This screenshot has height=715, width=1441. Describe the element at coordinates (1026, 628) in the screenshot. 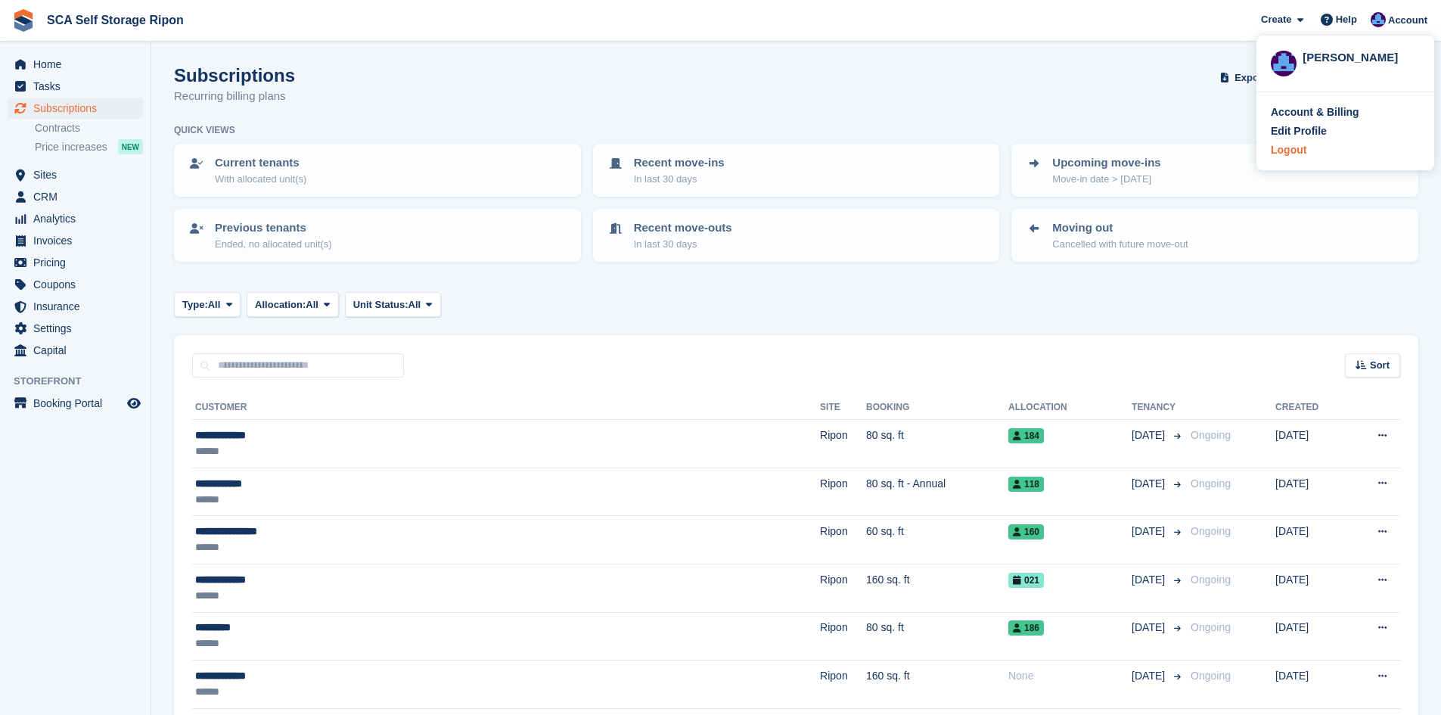

I see `span: 186` at that location.